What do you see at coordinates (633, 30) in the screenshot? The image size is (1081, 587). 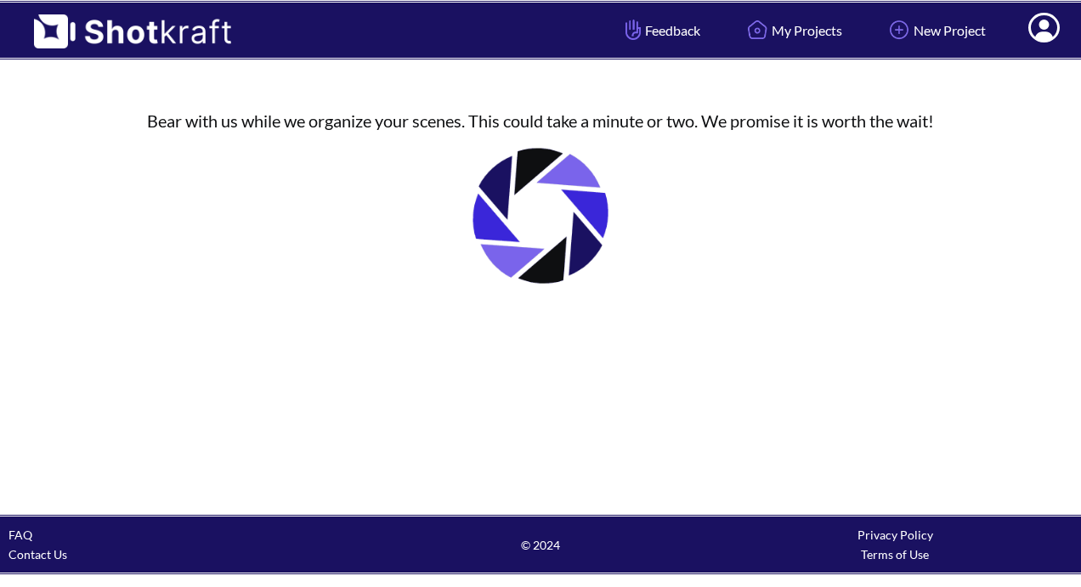 I see `img: Hand Icon` at bounding box center [633, 30].